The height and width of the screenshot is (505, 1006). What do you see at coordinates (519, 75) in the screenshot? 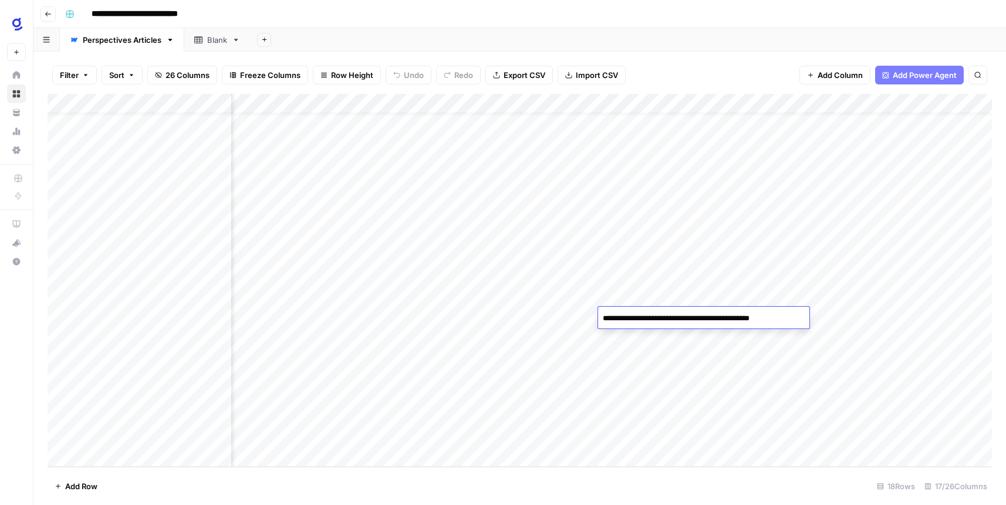
I see `button: Export CSV` at bounding box center [519, 75].